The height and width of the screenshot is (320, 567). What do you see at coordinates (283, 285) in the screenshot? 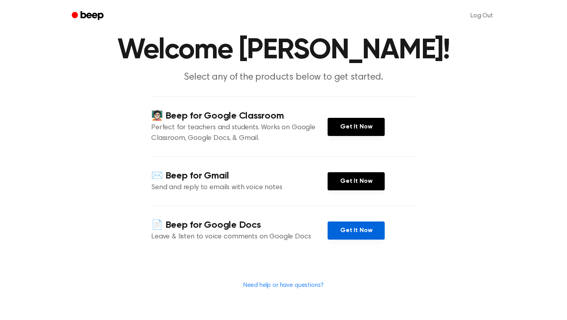
I see `a: Need help or have questions?` at bounding box center [283, 285].